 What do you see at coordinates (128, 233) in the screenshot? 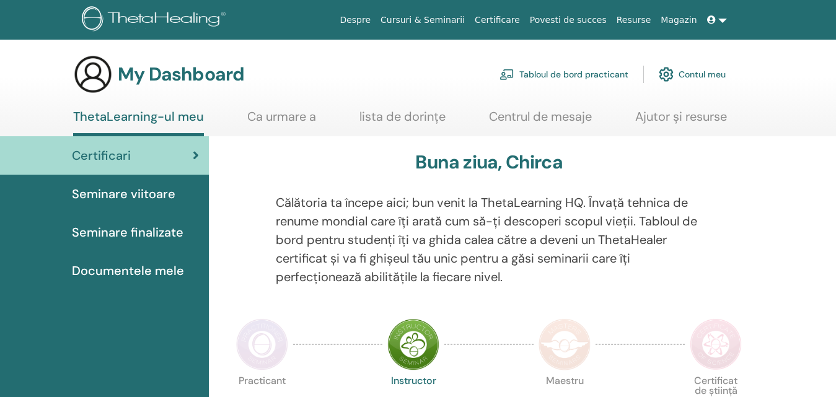
I see `span: Seminare finalizate` at bounding box center [128, 233].